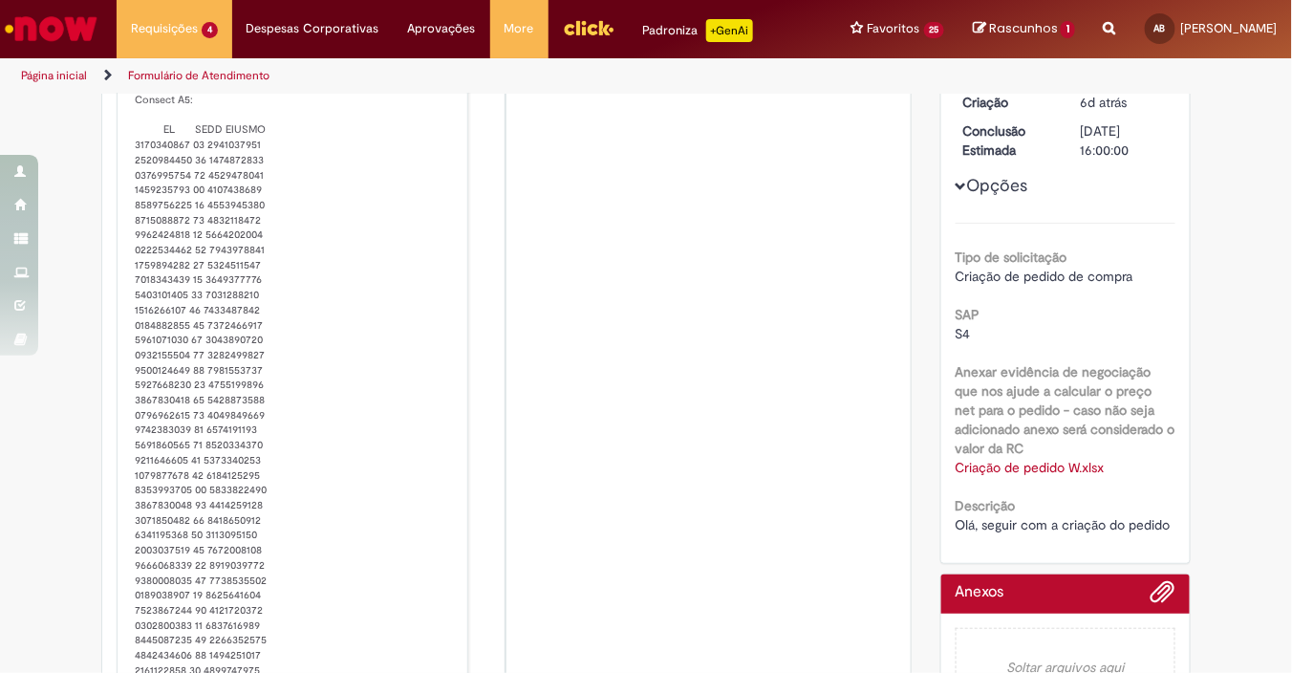 The width and height of the screenshot is (1292, 673). Describe the element at coordinates (1044, 276) in the screenshot. I see `span: Criação de pedido de compra` at that location.